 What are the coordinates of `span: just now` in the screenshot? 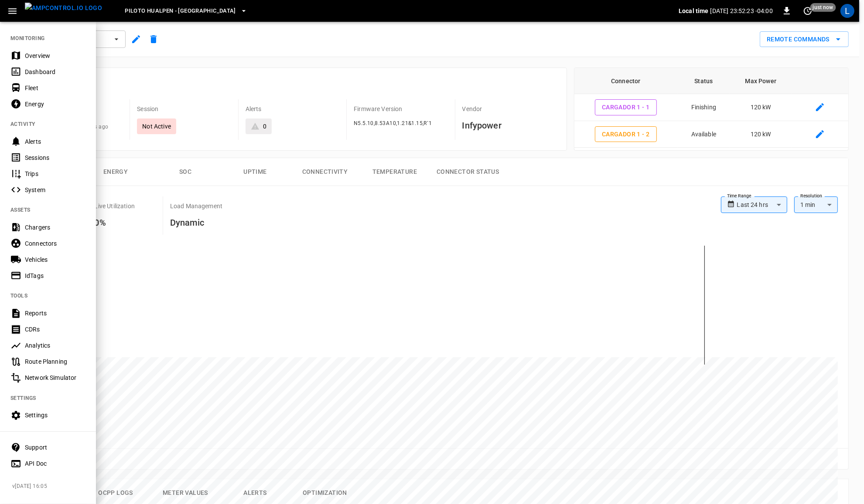 It's located at (823, 7).